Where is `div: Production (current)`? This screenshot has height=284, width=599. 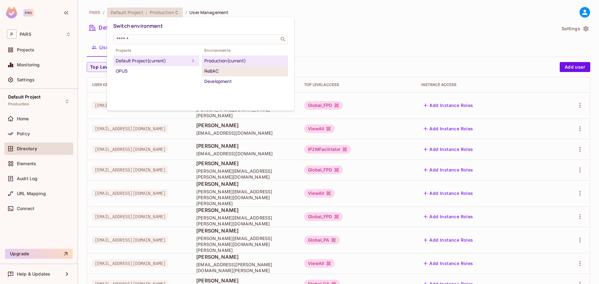 div: Production (current) is located at coordinates (245, 61).